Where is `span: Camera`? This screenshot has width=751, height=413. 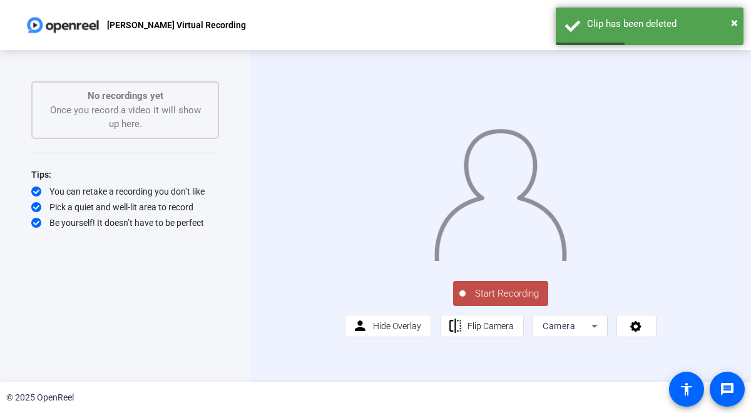 span: Camera is located at coordinates (559, 326).